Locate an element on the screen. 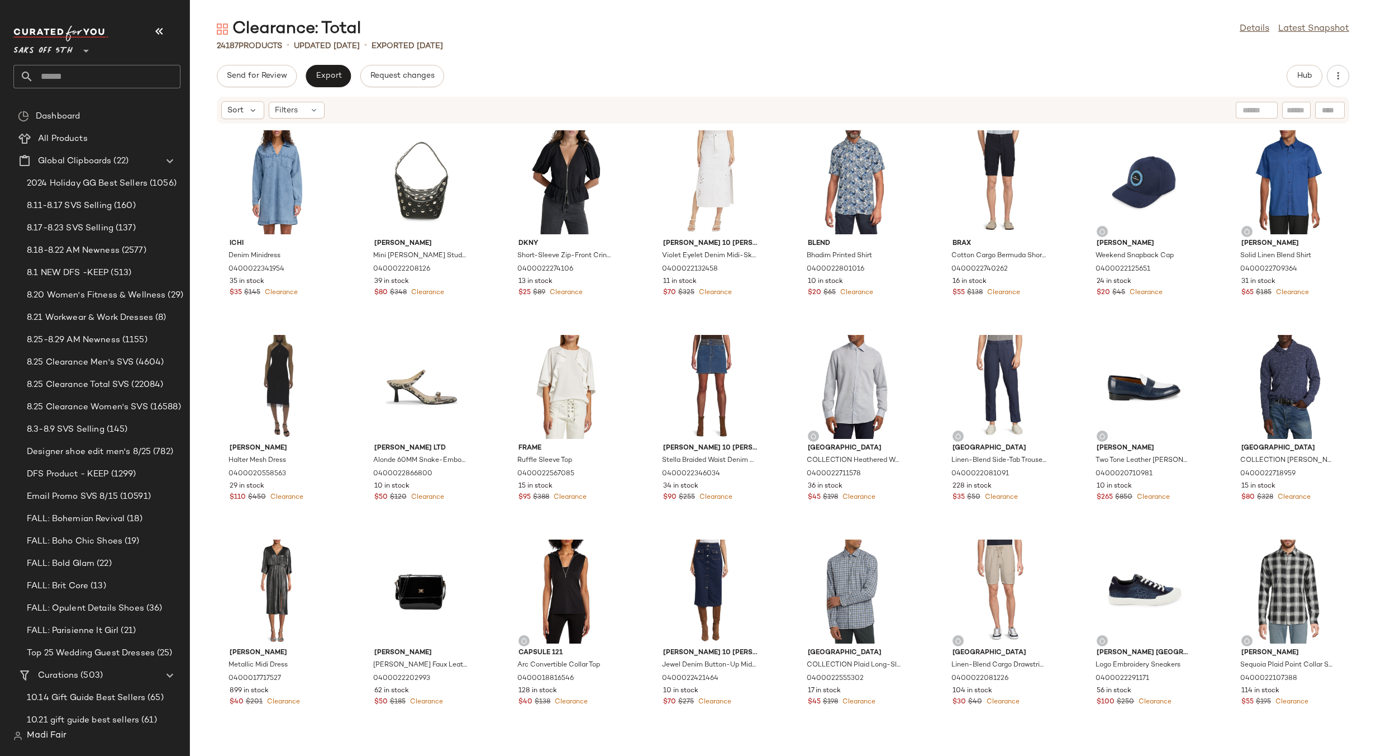 This screenshot has height=756, width=1376. span: $195 is located at coordinates (1264, 702).